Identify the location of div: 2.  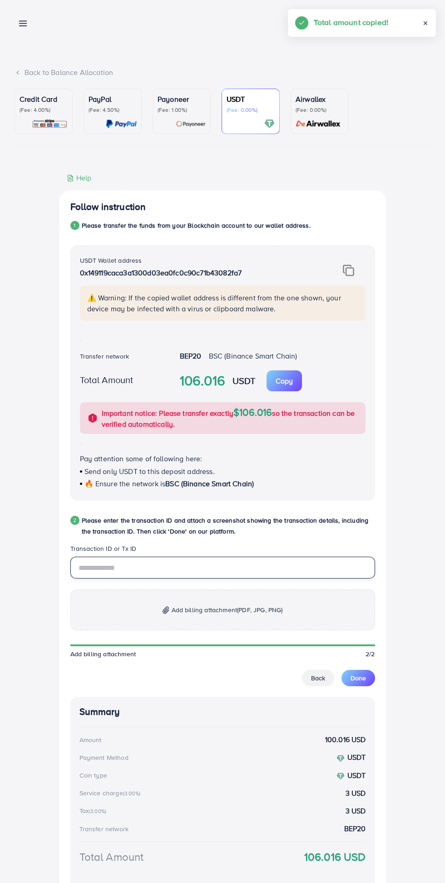
(75, 520).